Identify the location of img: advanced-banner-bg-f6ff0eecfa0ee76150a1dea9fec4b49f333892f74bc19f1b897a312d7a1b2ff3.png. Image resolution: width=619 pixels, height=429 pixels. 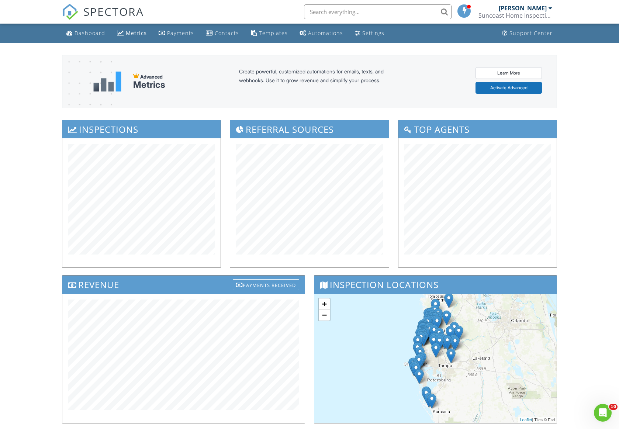
(87, 96).